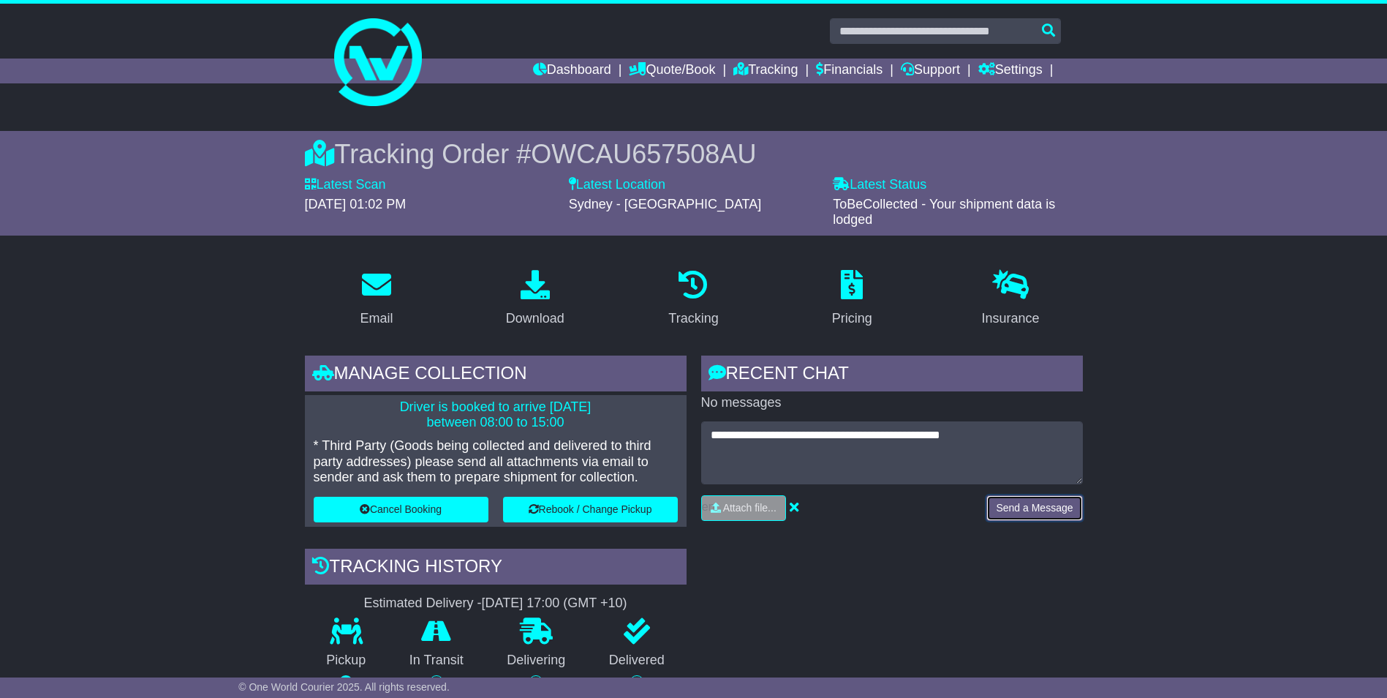 This screenshot has width=1387, height=698. Describe the element at coordinates (892, 403) in the screenshot. I see `p: No messages` at that location.